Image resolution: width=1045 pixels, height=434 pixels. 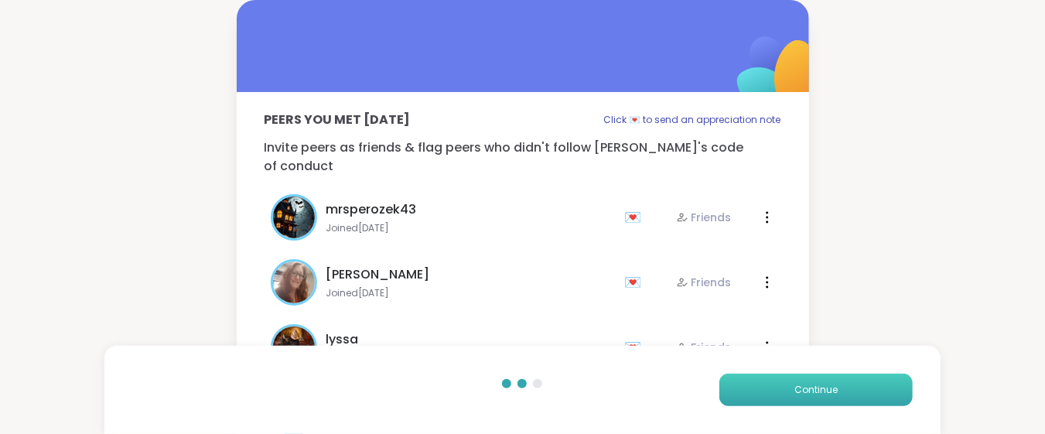 I want to click on button: Continue, so click(x=816, y=390).